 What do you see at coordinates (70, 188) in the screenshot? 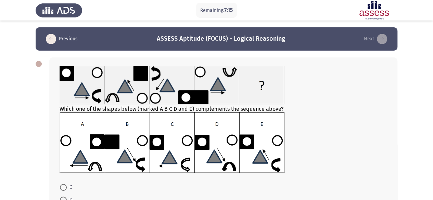
I see `span: C` at bounding box center [70, 188].